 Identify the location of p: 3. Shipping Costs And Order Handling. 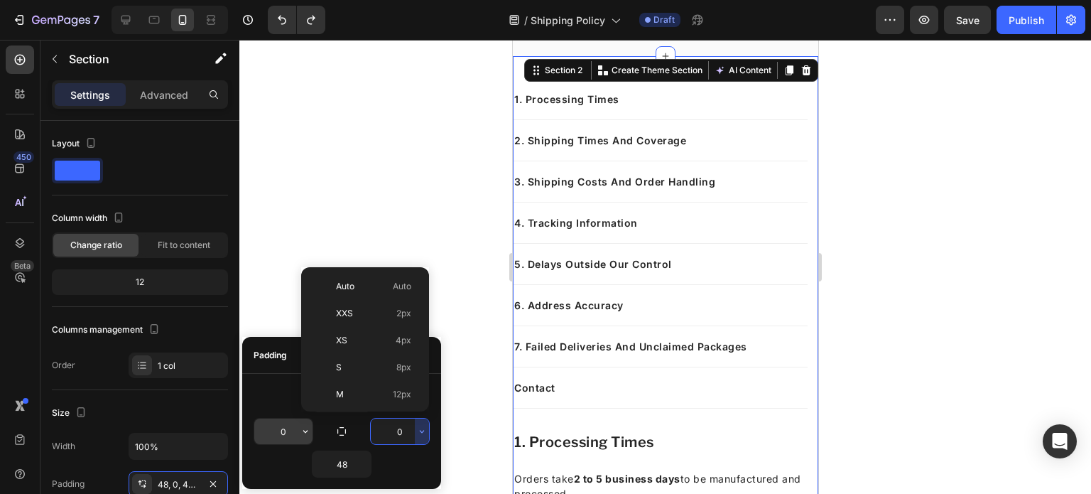
(147, 141).